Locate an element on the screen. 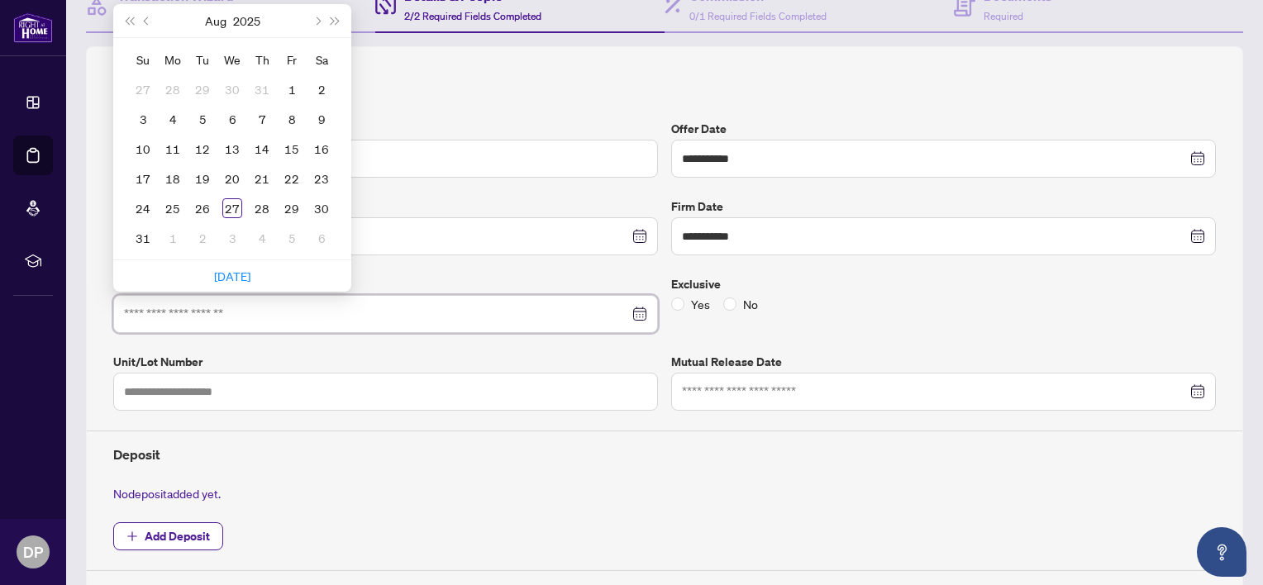 The height and width of the screenshot is (585, 1263). span: plus is located at coordinates (132, 536).